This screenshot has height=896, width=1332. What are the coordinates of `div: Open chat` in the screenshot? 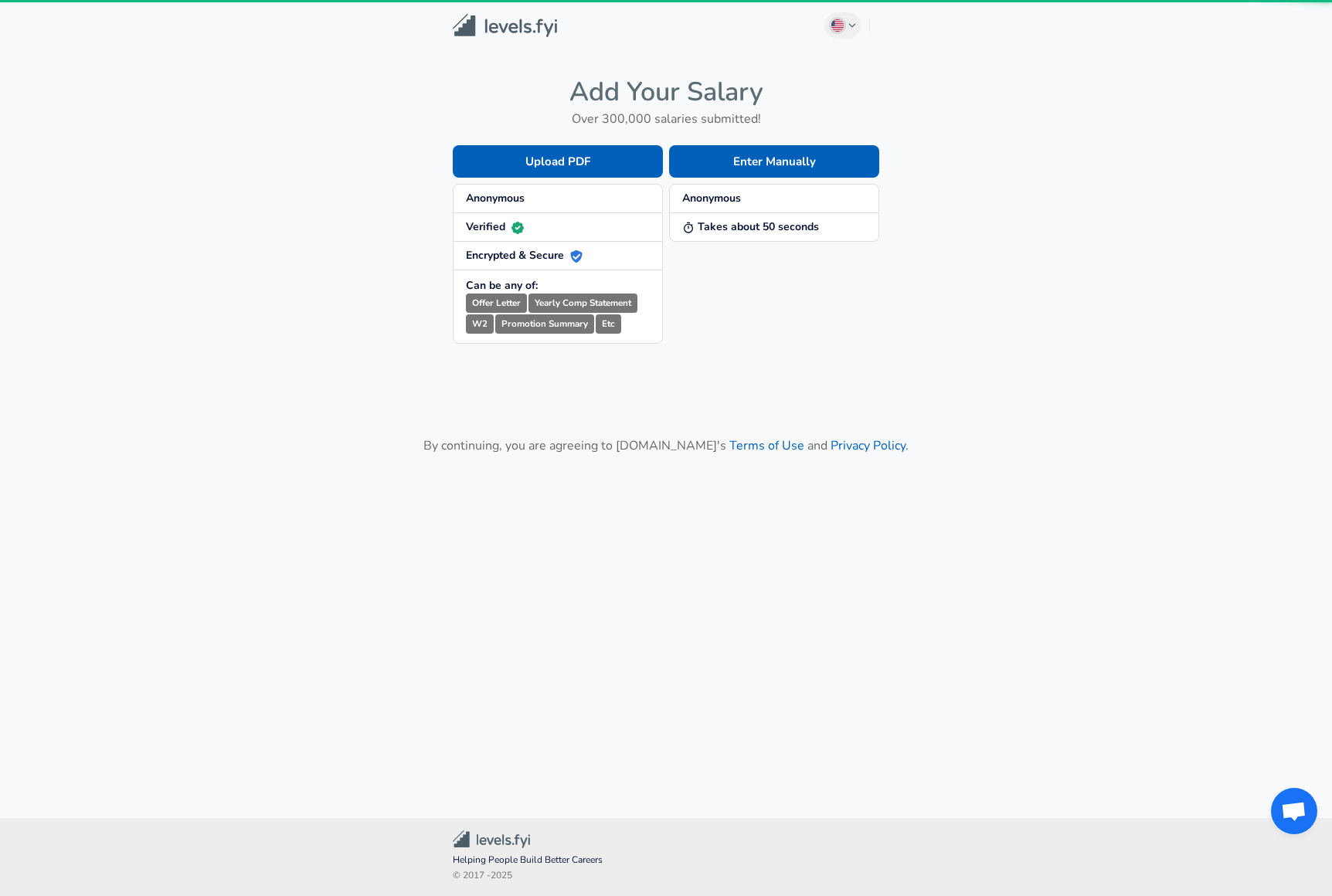 It's located at (1295, 811).